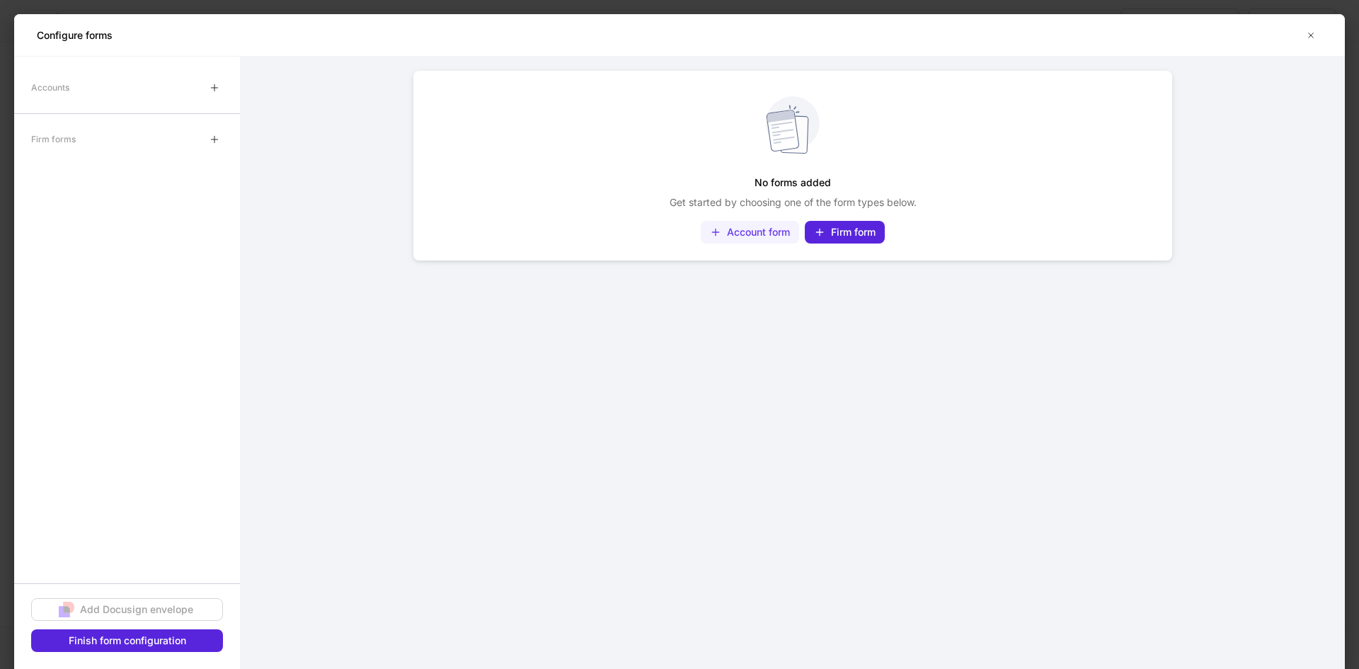 The height and width of the screenshot is (669, 1359). Describe the element at coordinates (127, 641) in the screenshot. I see `button: Finish form configuration` at that location.